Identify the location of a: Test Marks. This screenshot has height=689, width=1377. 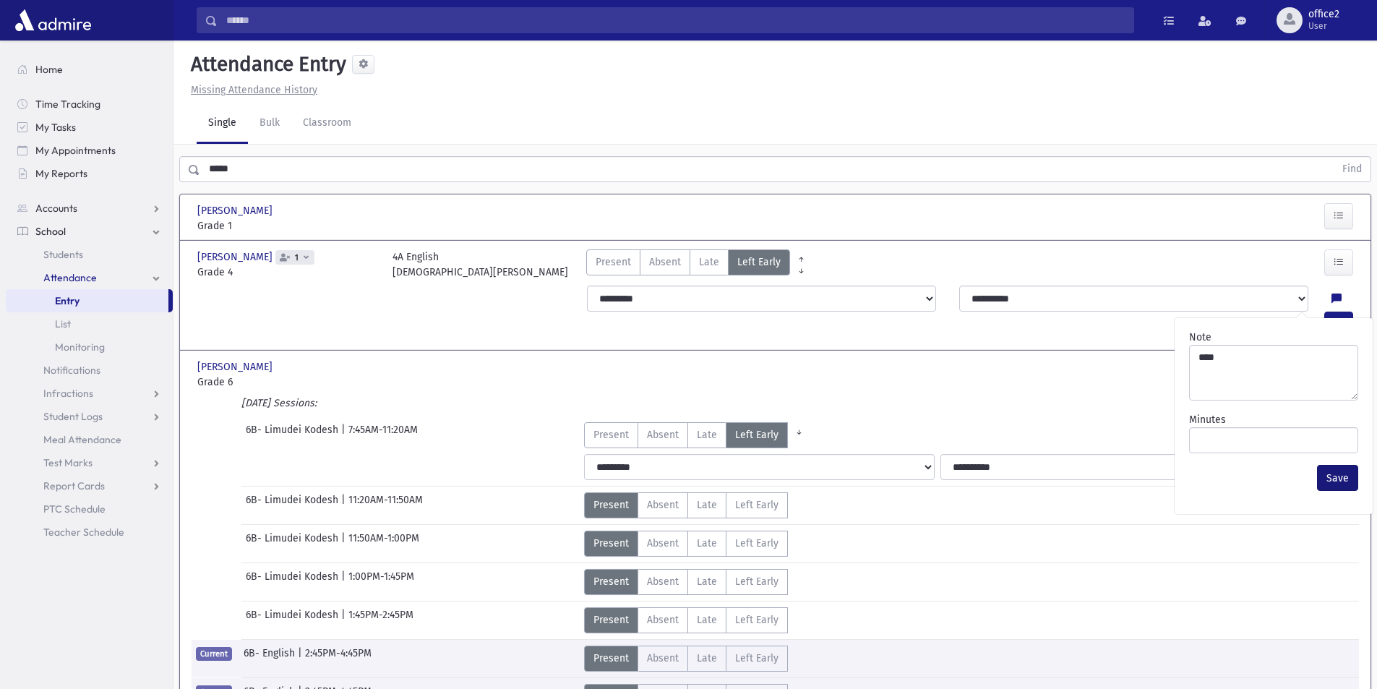
(89, 463).